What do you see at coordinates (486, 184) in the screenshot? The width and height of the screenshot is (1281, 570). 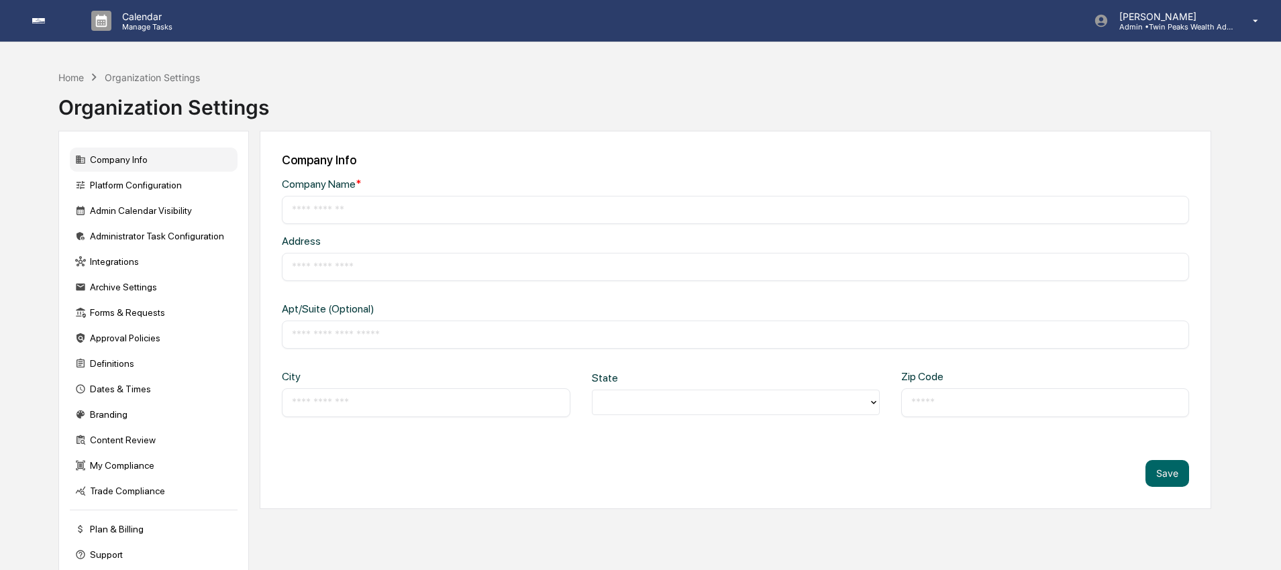 I see `div: Company Name` at bounding box center [486, 184].